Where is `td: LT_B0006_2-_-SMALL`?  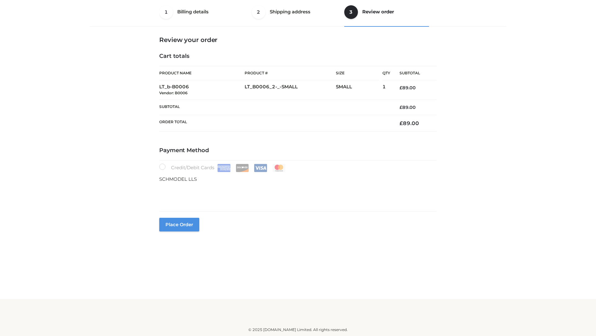
td: LT_B0006_2-_-SMALL is located at coordinates (290, 90).